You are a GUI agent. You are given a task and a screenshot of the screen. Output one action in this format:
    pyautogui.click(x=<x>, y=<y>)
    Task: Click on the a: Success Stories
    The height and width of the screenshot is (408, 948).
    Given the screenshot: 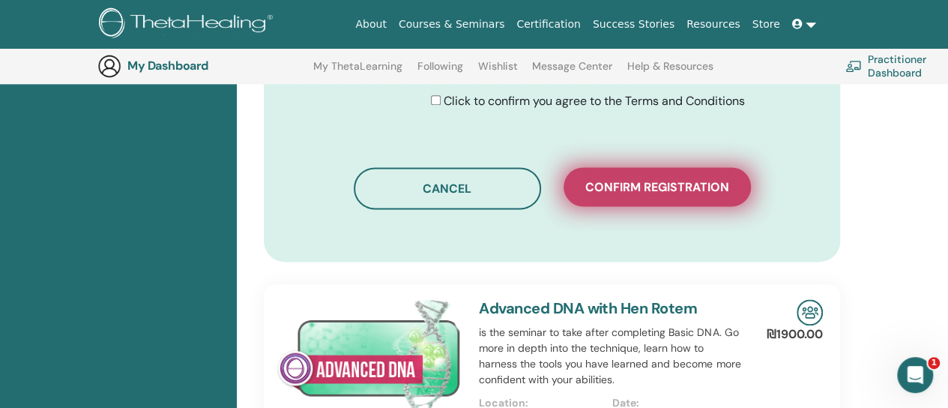 What is the action you would take?
    pyautogui.click(x=634, y=24)
    